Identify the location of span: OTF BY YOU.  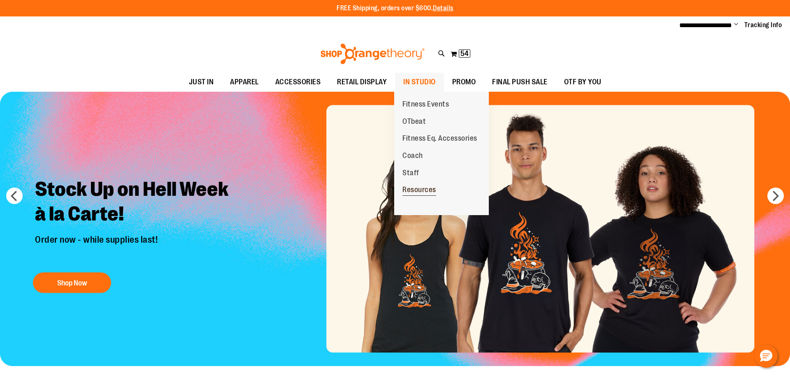
(583, 82).